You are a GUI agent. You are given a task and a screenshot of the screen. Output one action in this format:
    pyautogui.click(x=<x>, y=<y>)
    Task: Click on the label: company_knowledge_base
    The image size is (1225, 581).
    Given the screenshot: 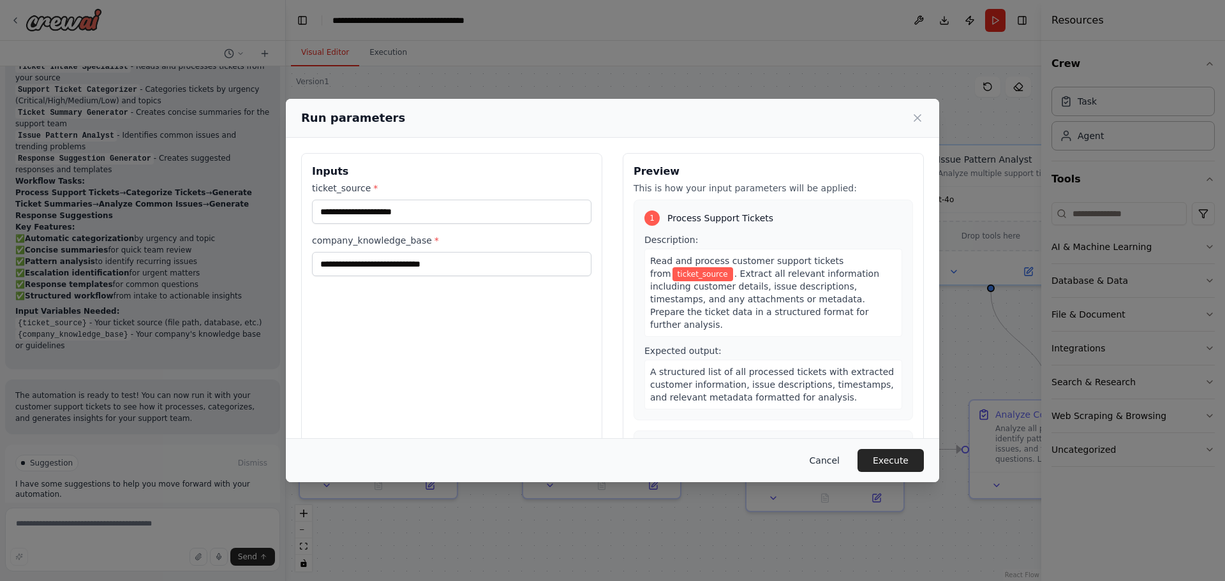 What is the action you would take?
    pyautogui.click(x=452, y=241)
    